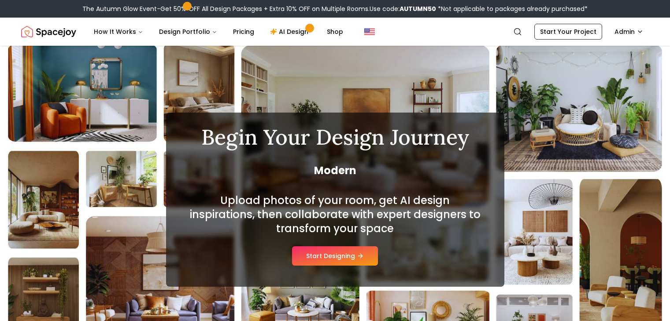 This screenshot has height=321, width=670. I want to click on button: Design Portfolio, so click(188, 32).